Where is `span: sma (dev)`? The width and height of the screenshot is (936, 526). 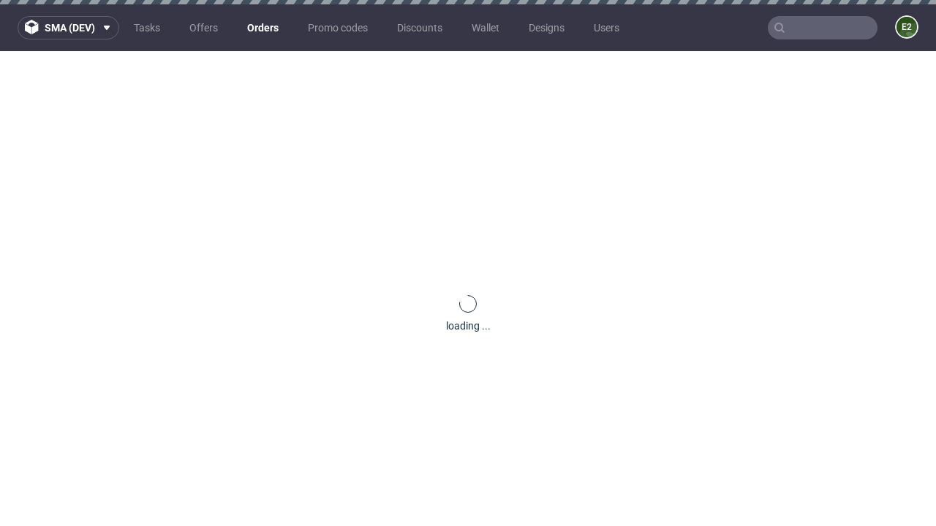 span: sma (dev) is located at coordinates (69, 28).